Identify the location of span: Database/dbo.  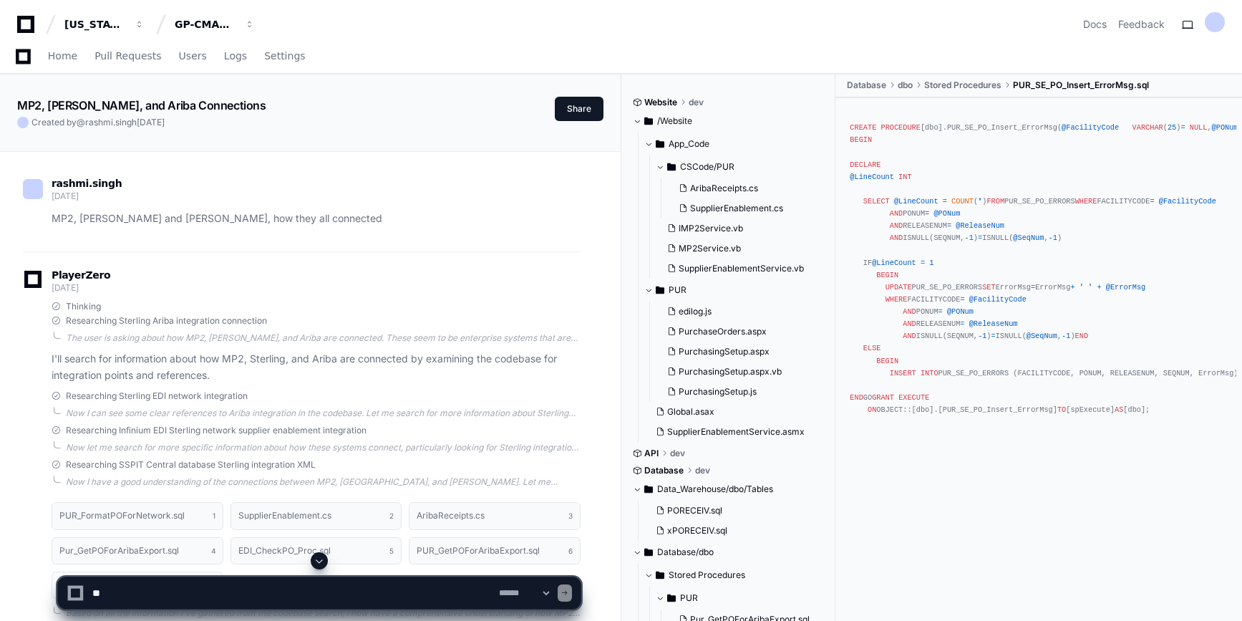
(685, 552).